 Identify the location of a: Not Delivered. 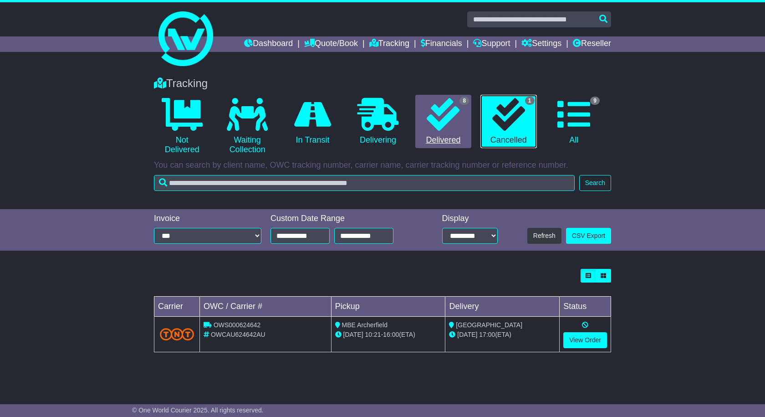
(182, 126).